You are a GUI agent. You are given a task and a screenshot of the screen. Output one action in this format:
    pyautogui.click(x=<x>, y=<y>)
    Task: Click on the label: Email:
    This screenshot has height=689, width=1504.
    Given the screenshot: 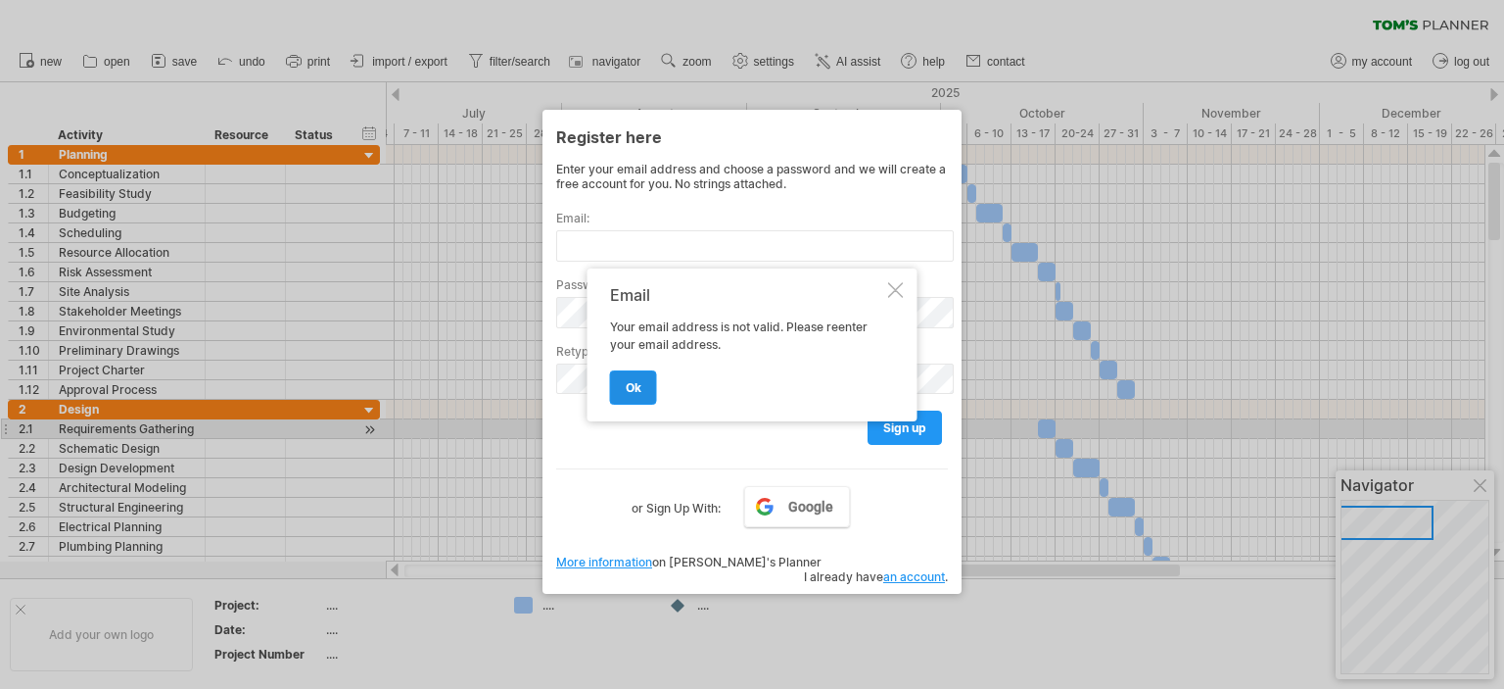 What is the action you would take?
    pyautogui.click(x=752, y=217)
    